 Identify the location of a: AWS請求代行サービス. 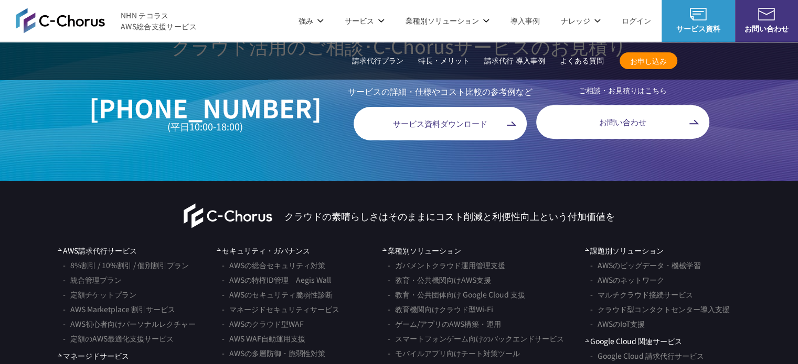
(97, 251).